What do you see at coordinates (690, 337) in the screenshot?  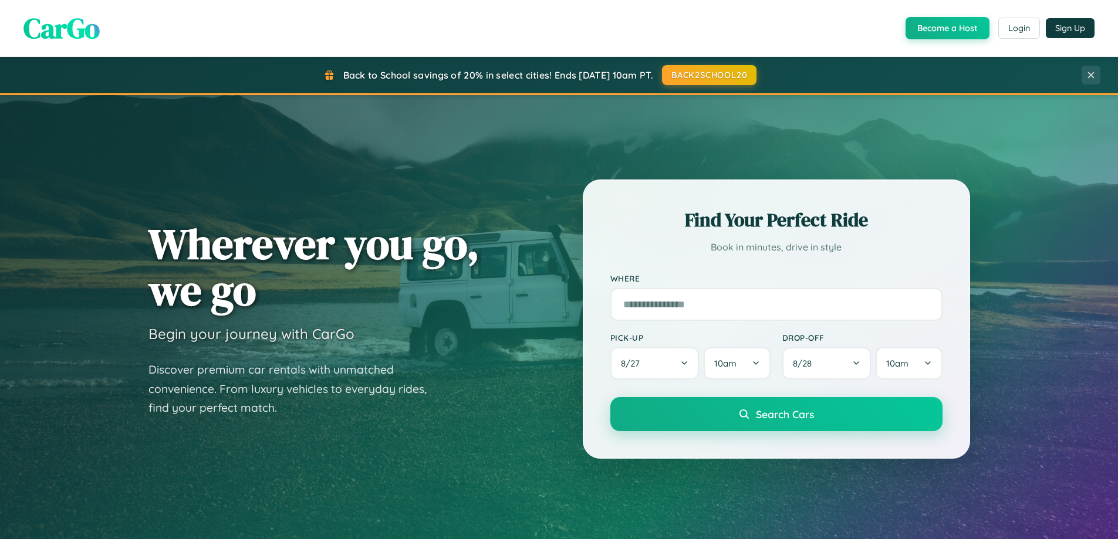 I see `label: Pick-up` at bounding box center [690, 337].